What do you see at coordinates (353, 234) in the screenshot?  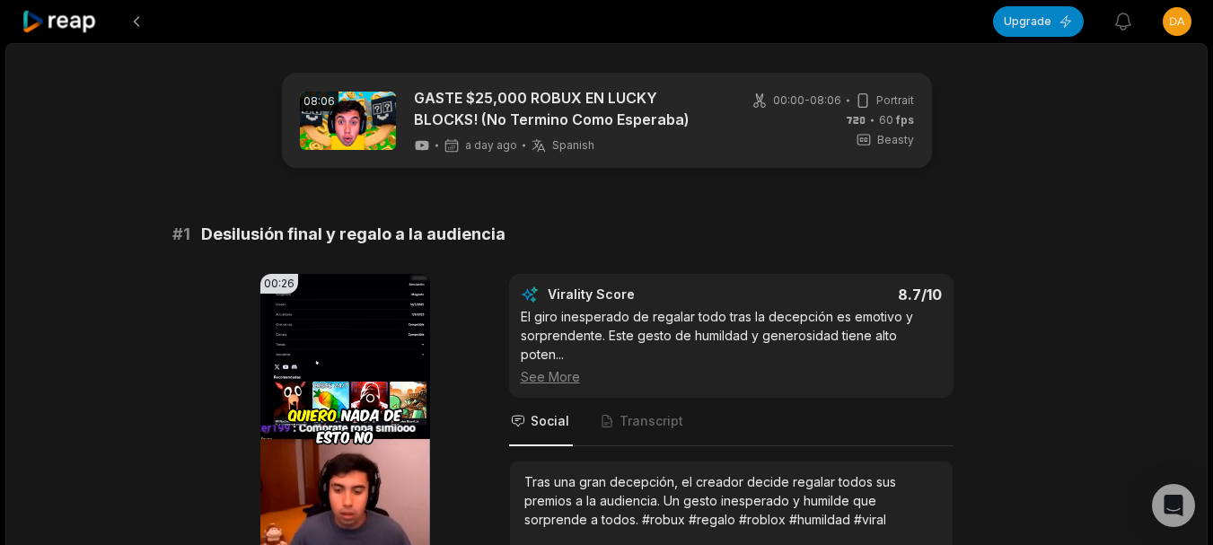 I see `span: Desilusión final y regalo a la audiencia` at bounding box center [353, 234].